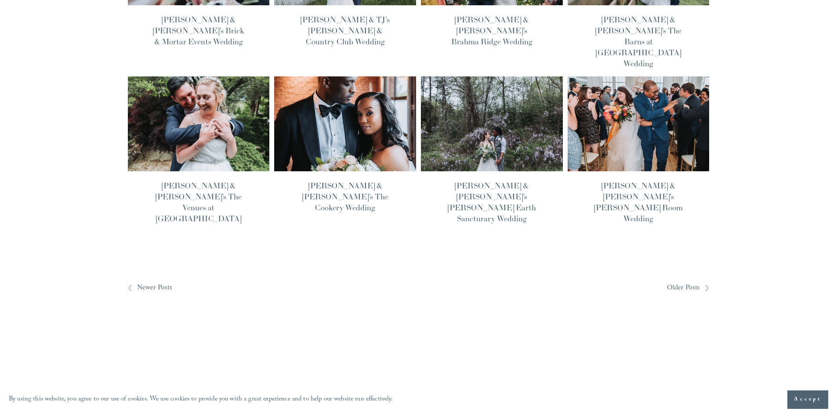 Image resolution: width=837 pixels, height=415 pixels. What do you see at coordinates (155, 288) in the screenshot?
I see `span: Newer Posts` at bounding box center [155, 288].